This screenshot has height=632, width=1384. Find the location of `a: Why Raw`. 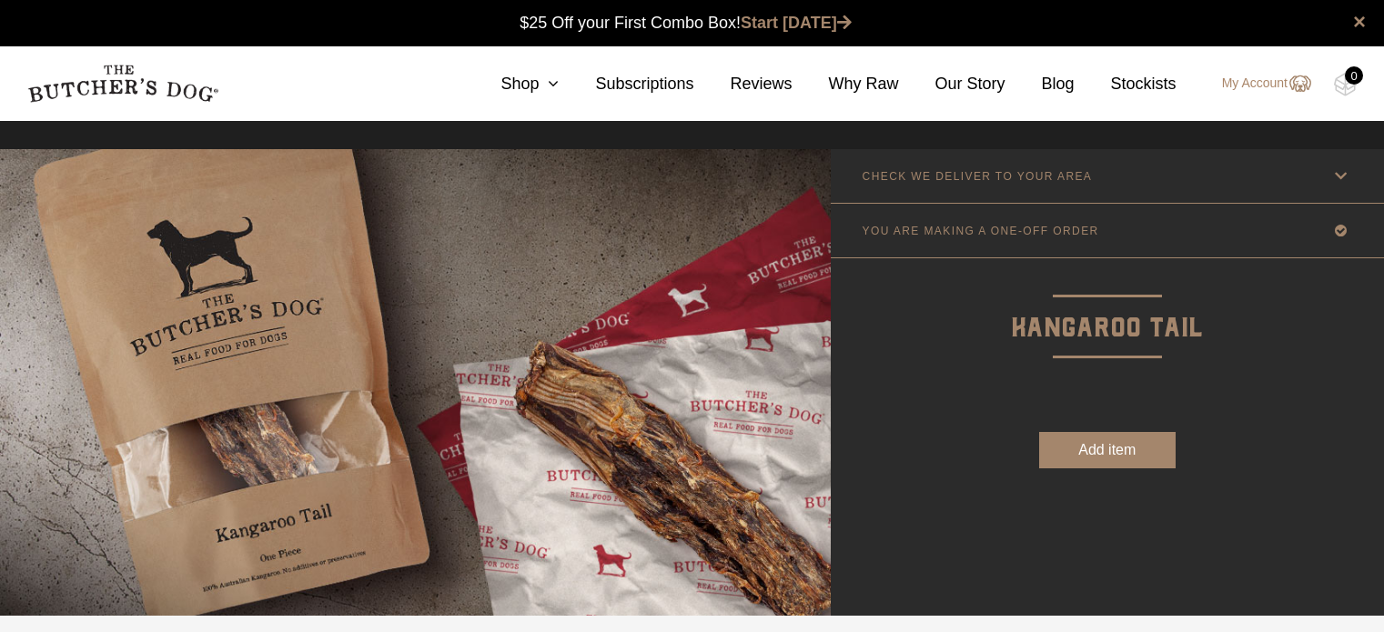

a: Why Raw is located at coordinates (845, 84).